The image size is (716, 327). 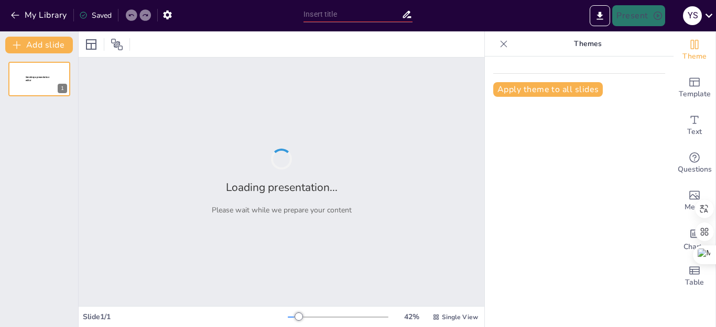 I want to click on button: Present, so click(x=638, y=16).